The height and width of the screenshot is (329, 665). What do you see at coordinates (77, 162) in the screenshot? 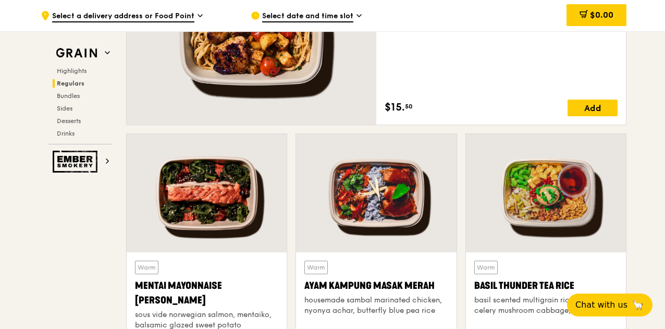
I see `img: Ember Smokery web logo` at bounding box center [77, 162].